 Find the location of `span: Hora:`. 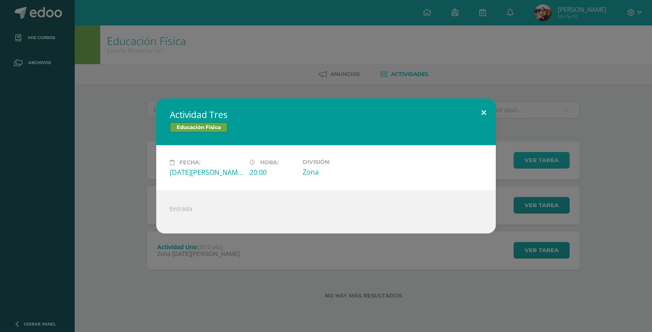

span: Hora: is located at coordinates (269, 162).